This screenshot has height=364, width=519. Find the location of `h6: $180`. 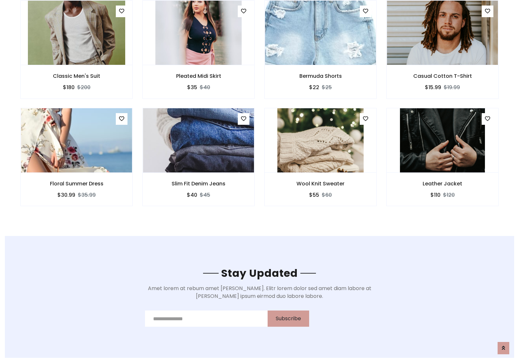

h6: $180 is located at coordinates (69, 87).